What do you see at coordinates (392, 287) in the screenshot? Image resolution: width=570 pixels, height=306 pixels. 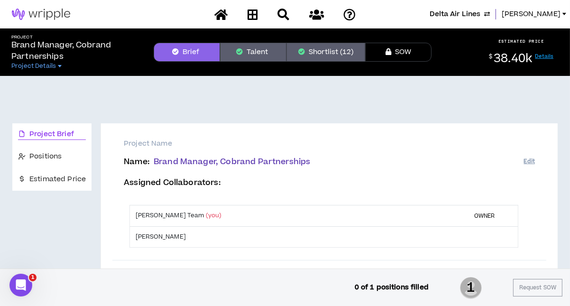 I see `p: 0 of 1 positions filled` at bounding box center [392, 287].